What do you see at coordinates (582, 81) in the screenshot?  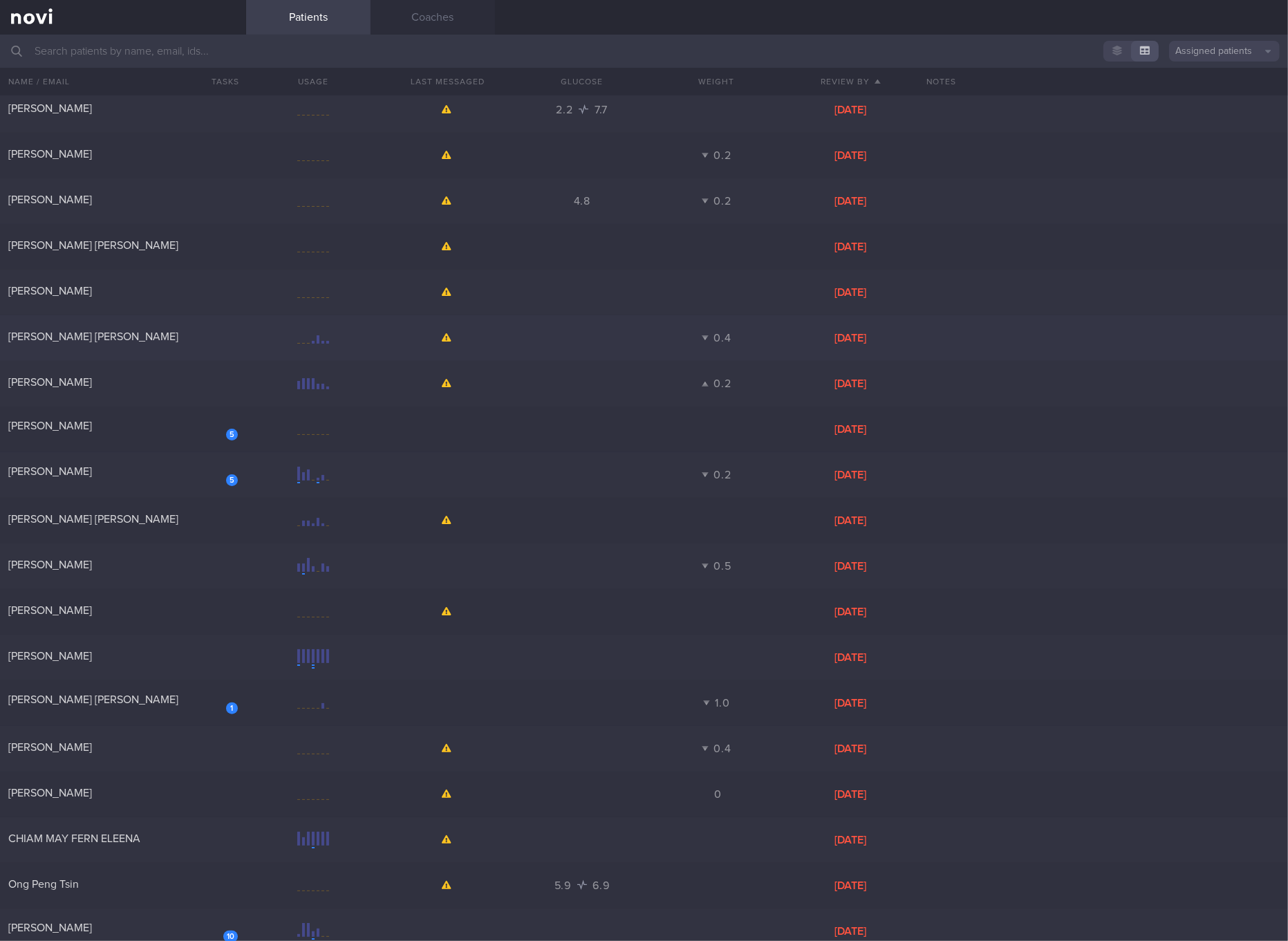 I see `button: Glucose` at bounding box center [582, 81].